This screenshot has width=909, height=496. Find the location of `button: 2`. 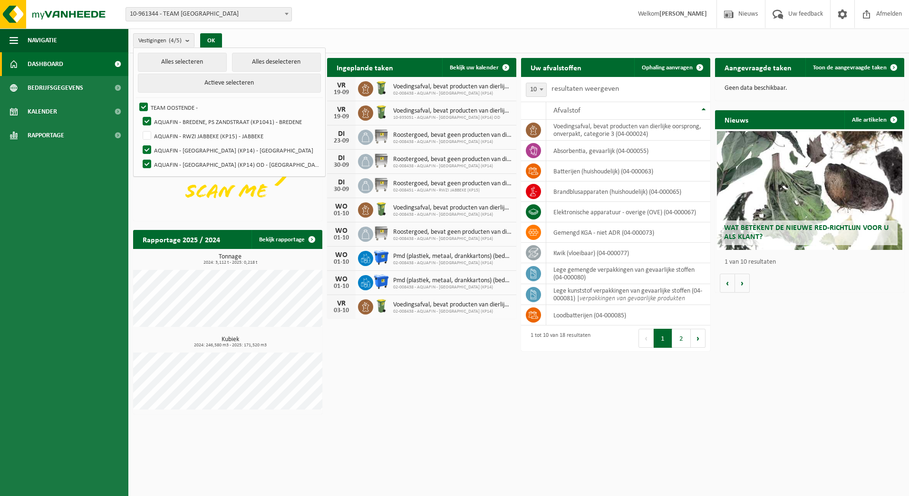

button: 2 is located at coordinates (681, 338).